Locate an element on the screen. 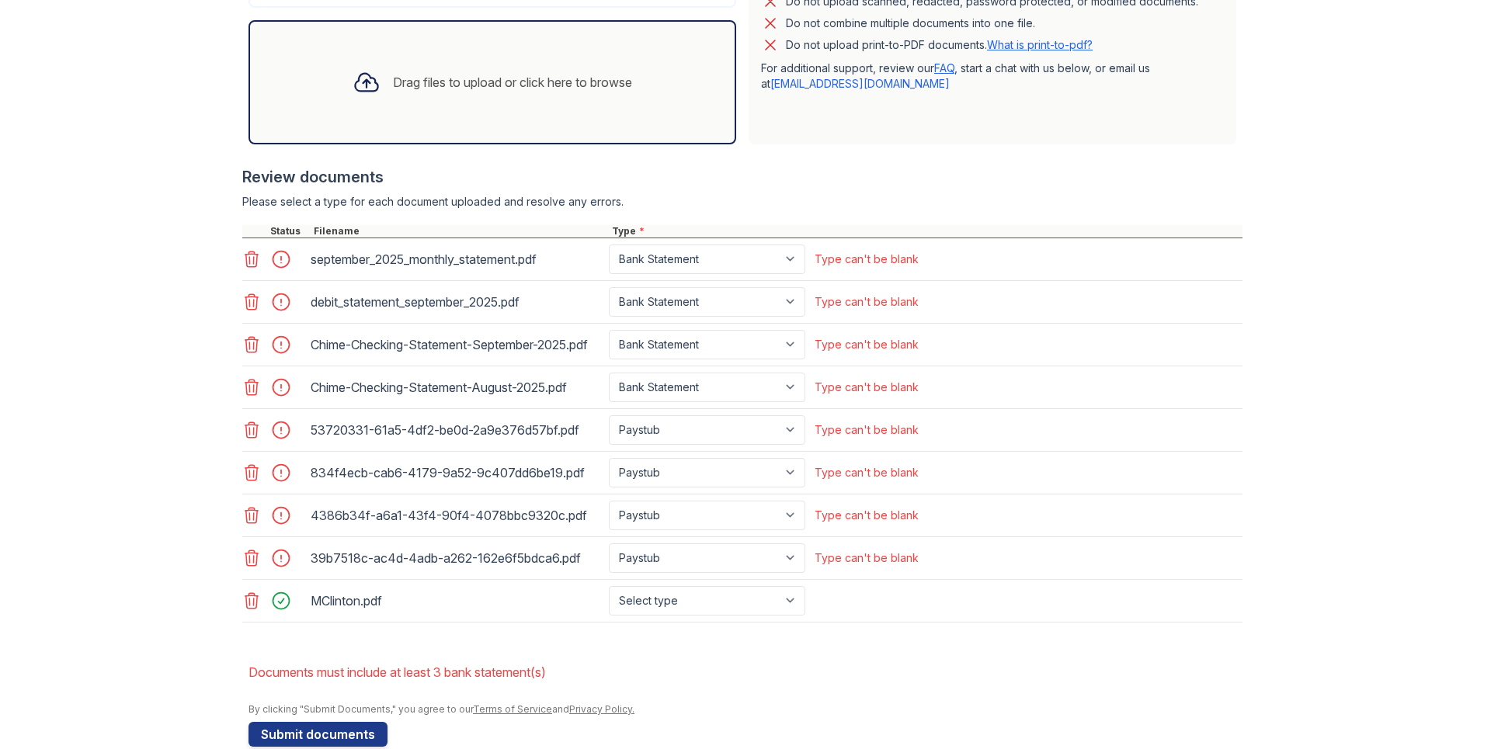 The width and height of the screenshot is (1491, 749). a: Privacy Policy. is located at coordinates (602, 709).